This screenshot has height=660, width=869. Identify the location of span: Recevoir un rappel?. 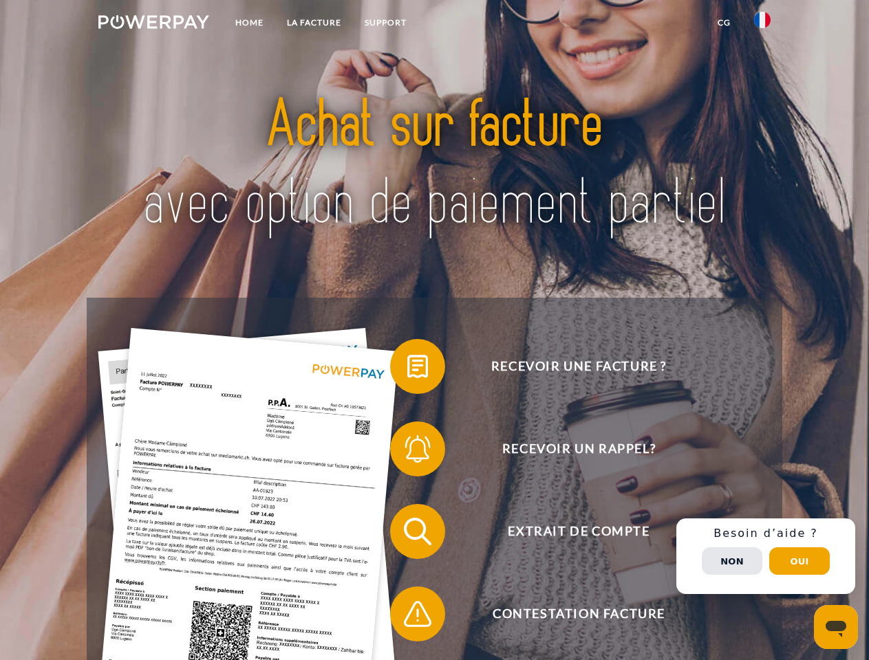
(579, 449).